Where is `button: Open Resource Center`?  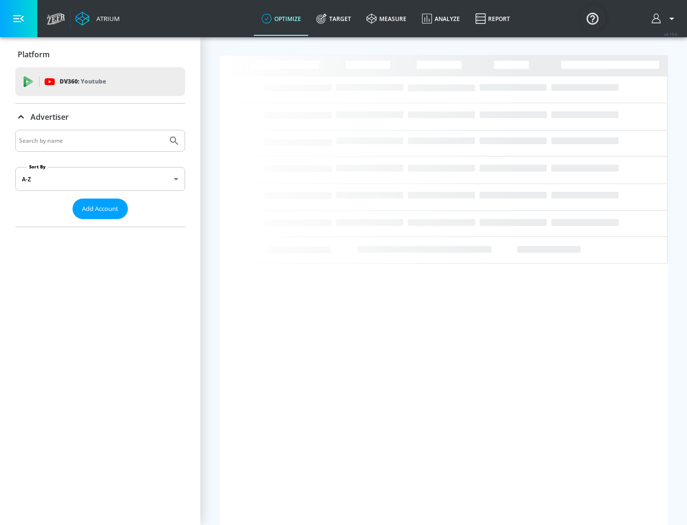 button: Open Resource Center is located at coordinates (592, 18).